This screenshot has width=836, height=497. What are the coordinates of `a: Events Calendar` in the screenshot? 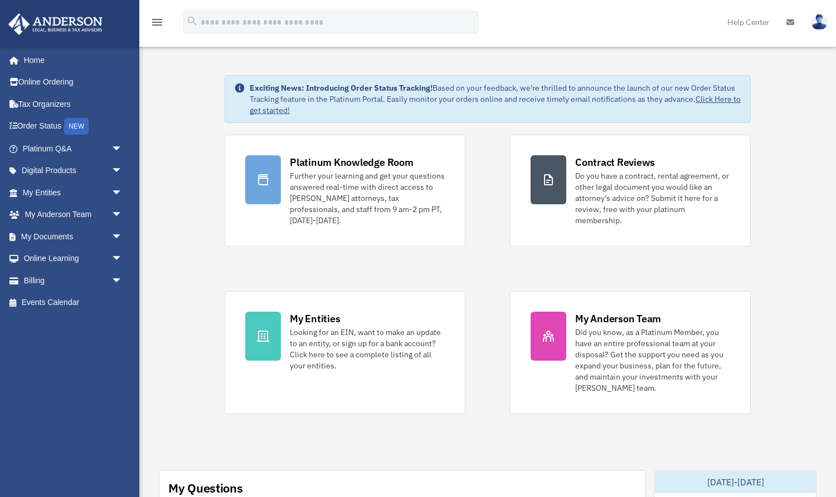 It's located at (74, 303).